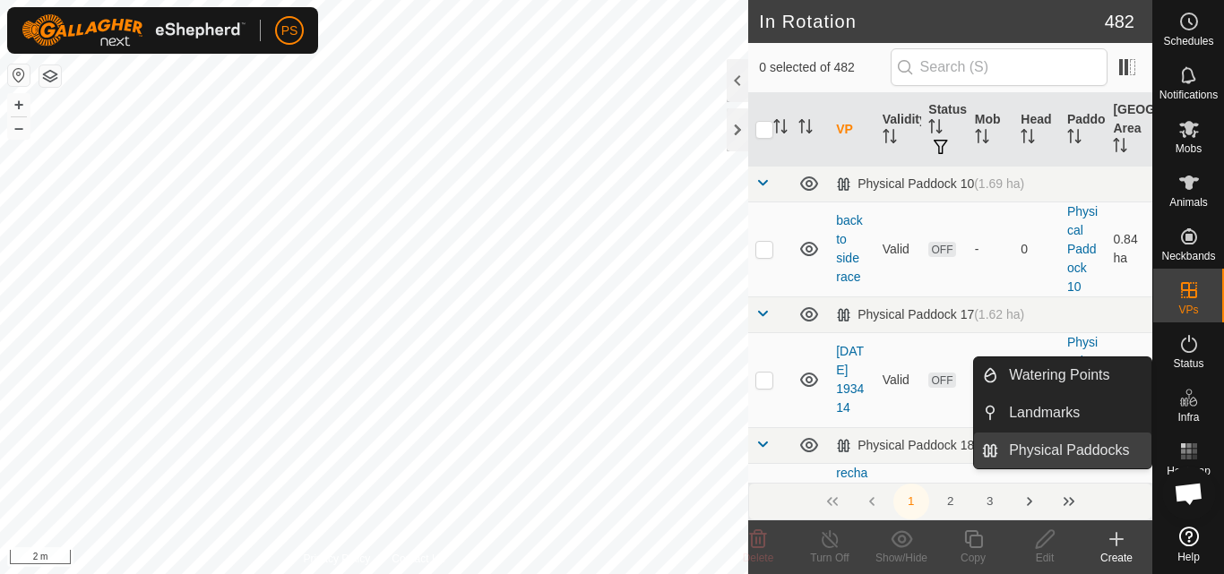 The image size is (1224, 574). I want to click on a: Help, so click(1188, 545).